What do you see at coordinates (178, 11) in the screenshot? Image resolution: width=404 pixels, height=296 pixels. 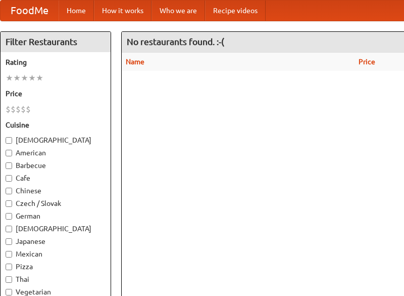 I see `a: Who we are` at bounding box center [178, 11].